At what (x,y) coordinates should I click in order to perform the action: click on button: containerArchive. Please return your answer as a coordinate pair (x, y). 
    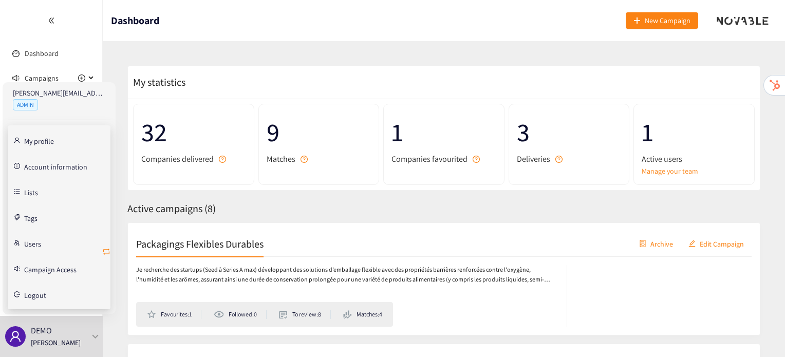
    Looking at the image, I should click on (656, 244).